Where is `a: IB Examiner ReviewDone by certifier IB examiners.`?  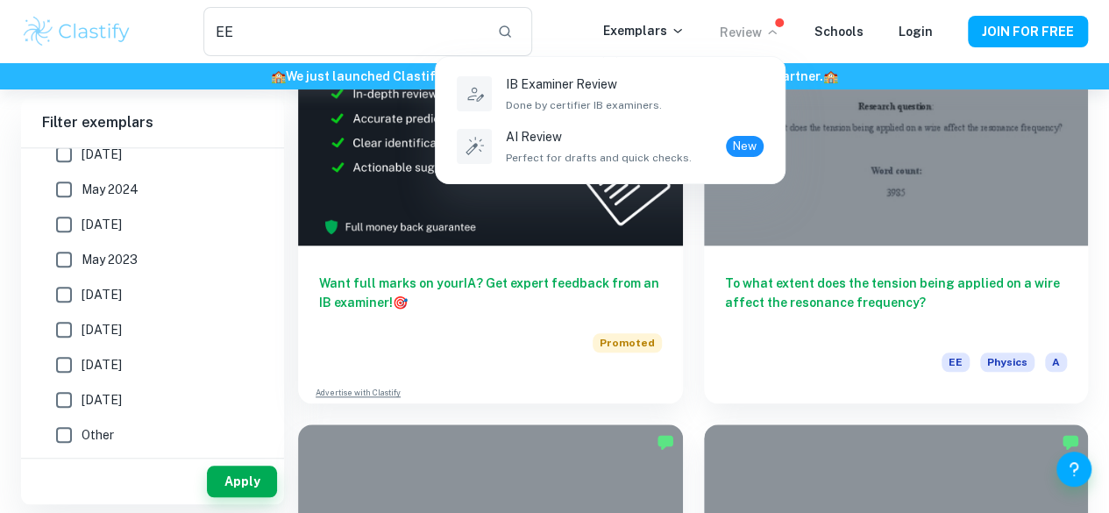 a: IB Examiner ReviewDone by certifier IB examiners. is located at coordinates (610, 94).